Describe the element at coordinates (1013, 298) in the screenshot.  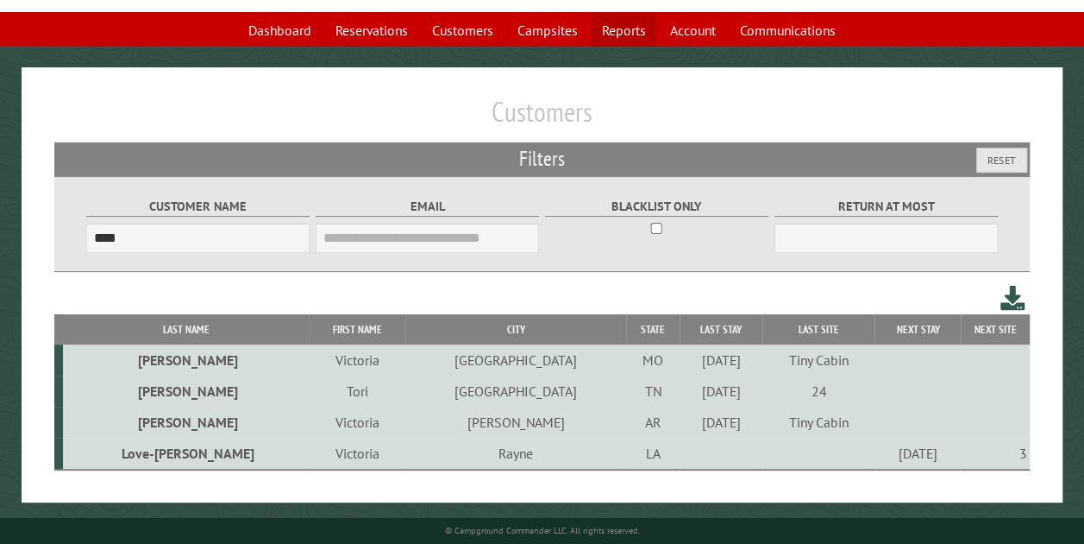
I see `a: Download this customer list (.csv)` at that location.